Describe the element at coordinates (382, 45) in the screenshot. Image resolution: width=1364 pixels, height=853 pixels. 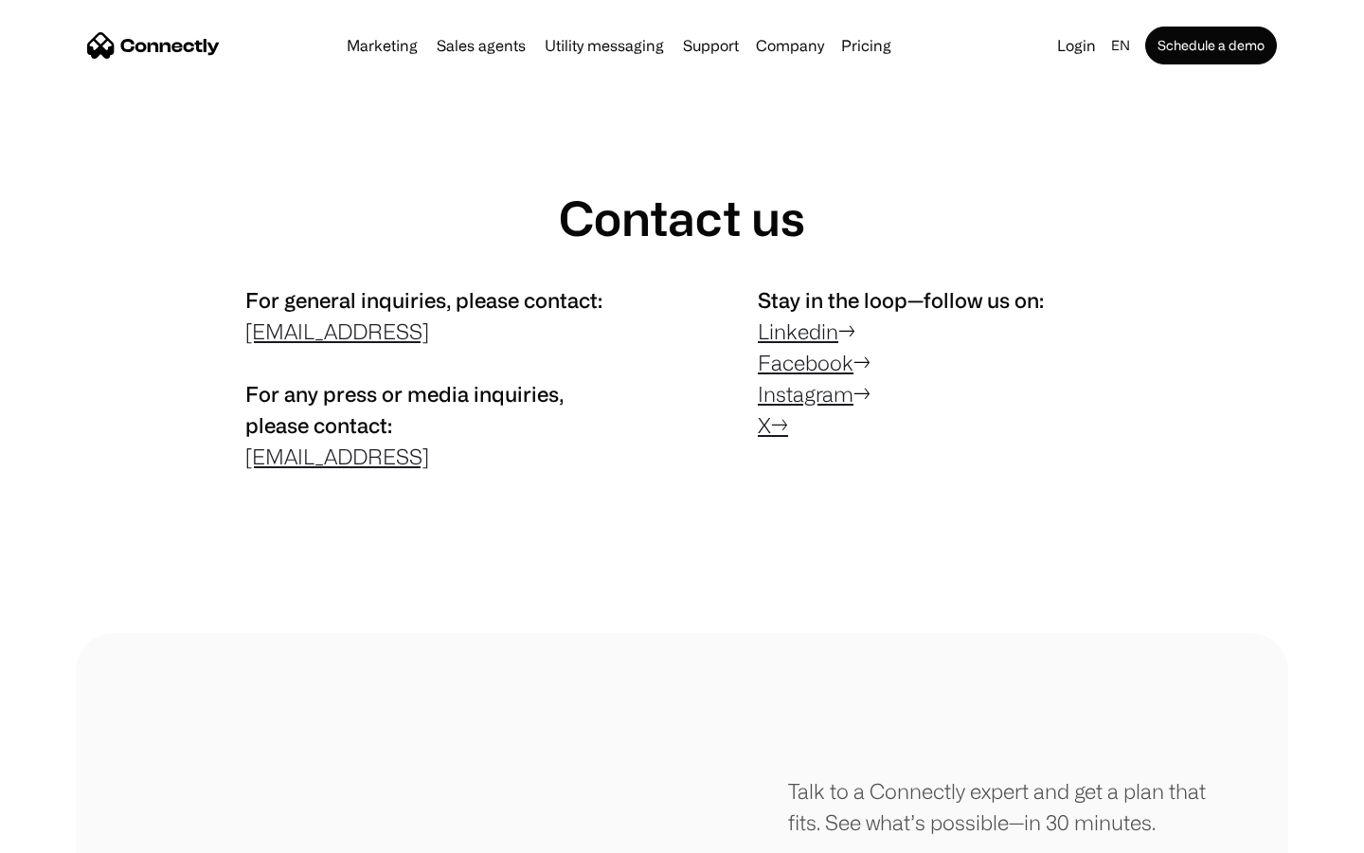
I see `a: Marketing` at that location.